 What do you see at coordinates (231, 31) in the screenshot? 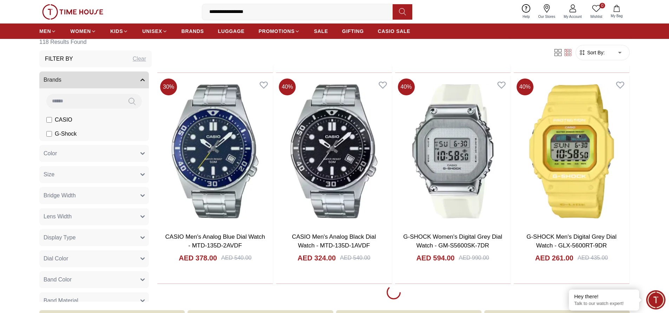
I see `a: LUGGAGE` at bounding box center [231, 31].